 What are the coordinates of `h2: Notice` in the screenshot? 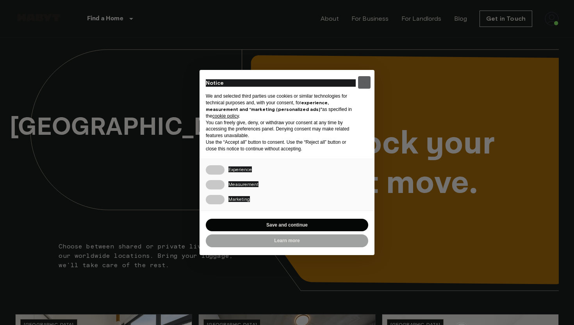 It's located at (281, 83).